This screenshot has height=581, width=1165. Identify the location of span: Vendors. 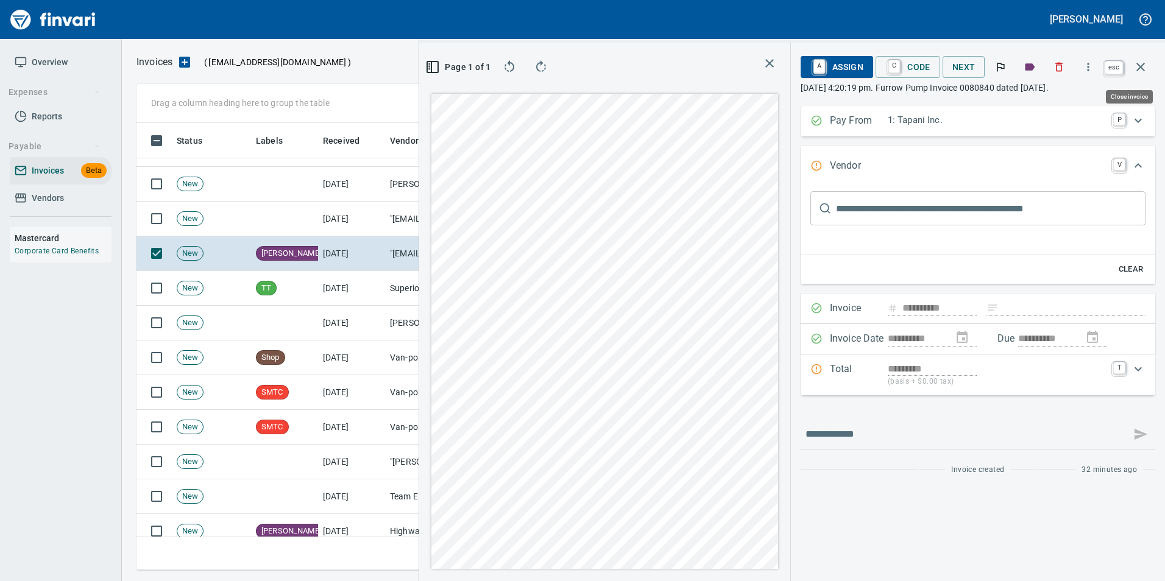
(48, 198).